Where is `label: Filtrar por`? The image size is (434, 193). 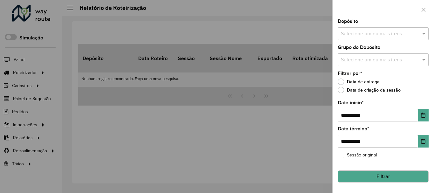 label: Filtrar por is located at coordinates (350, 73).